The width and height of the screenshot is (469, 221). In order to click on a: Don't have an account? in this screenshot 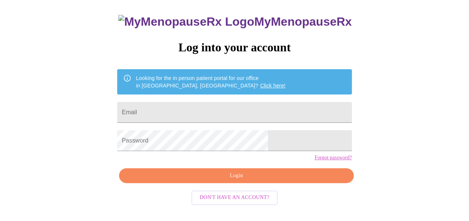, I will do `click(234, 197)`.